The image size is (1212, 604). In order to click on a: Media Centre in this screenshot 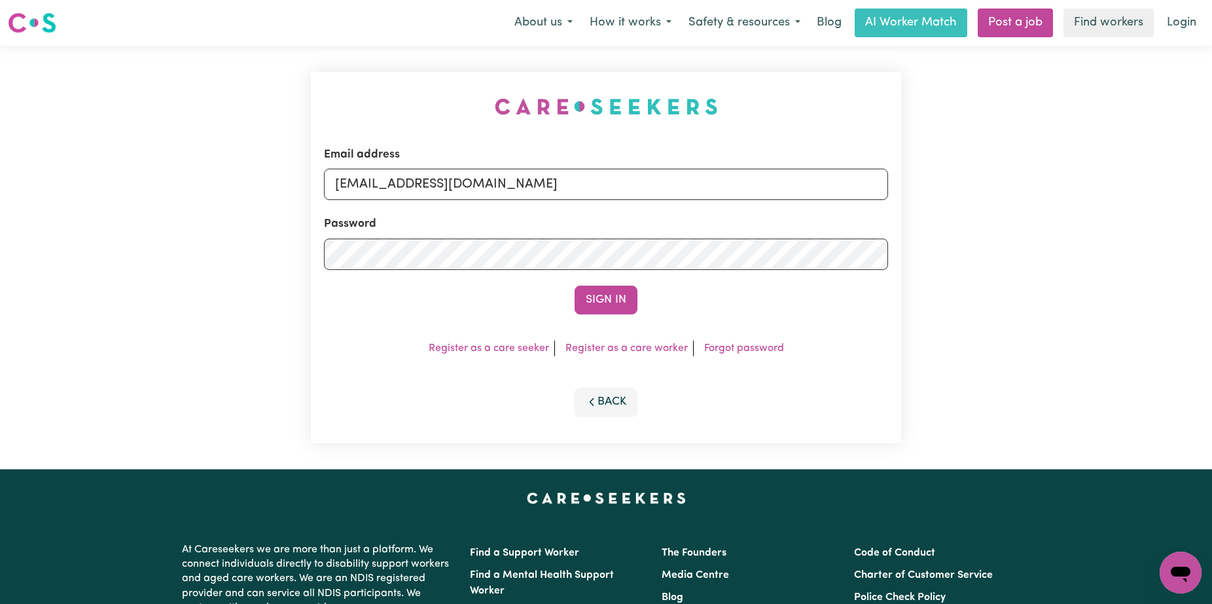, I will do `click(695, 576)`.